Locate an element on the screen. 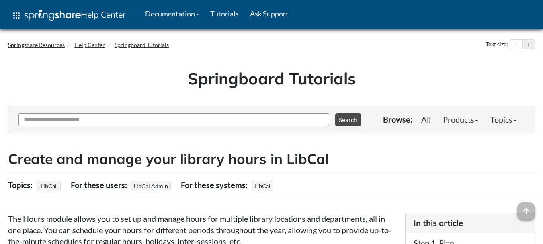  div: For these systems: is located at coordinates (215, 185).